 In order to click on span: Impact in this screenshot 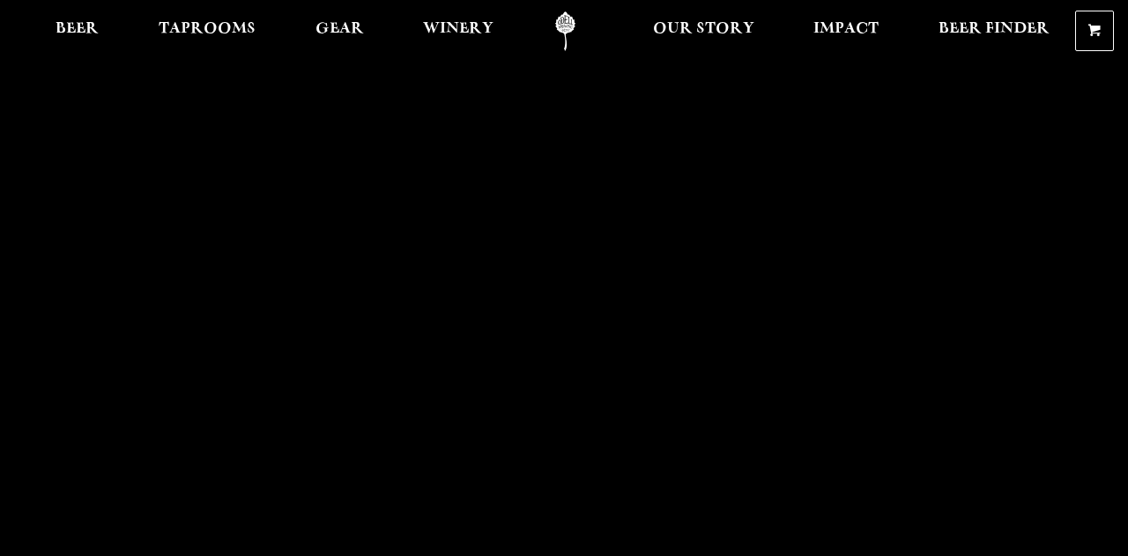, I will do `click(846, 29)`.